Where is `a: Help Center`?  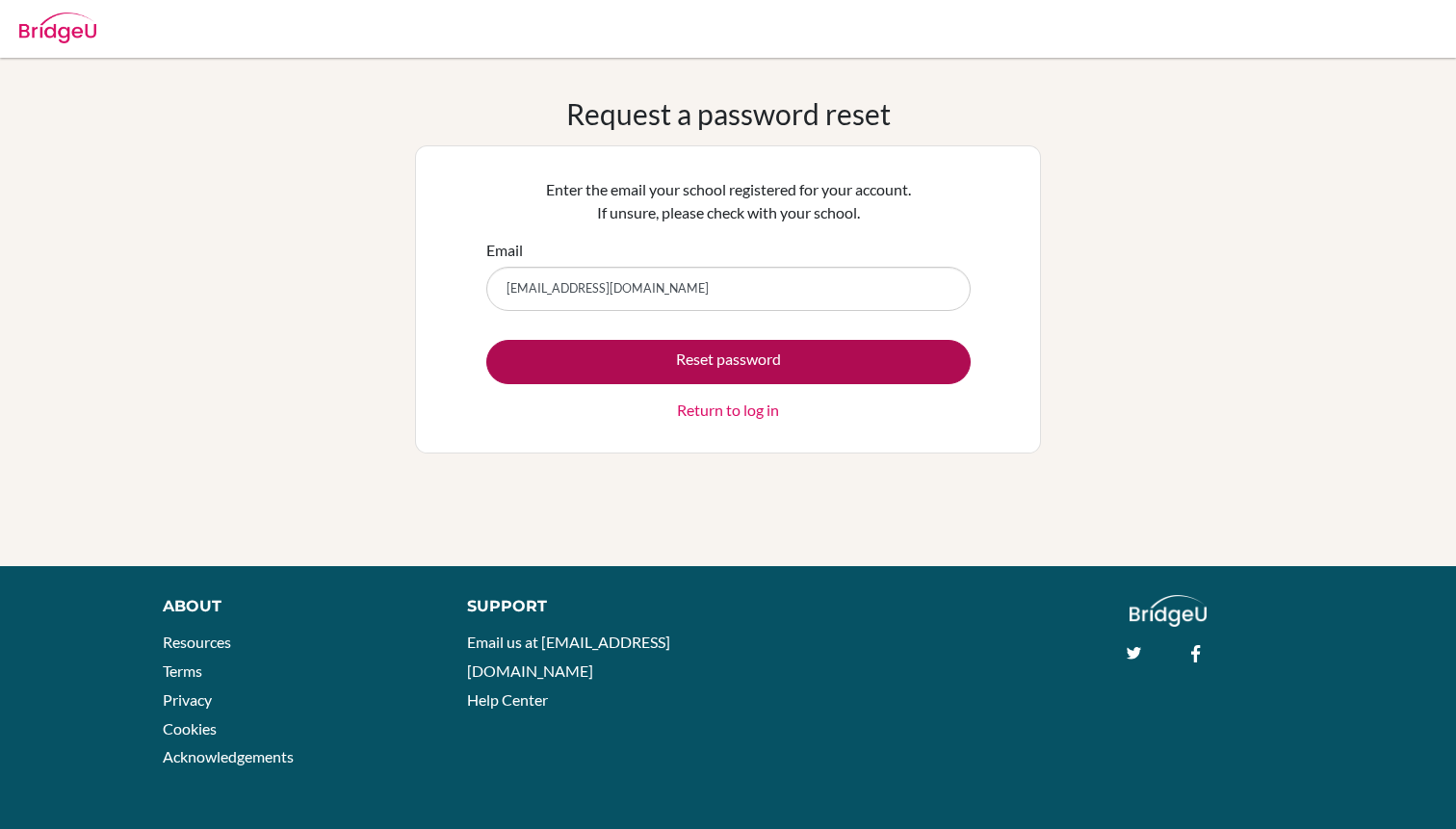 a: Help Center is located at coordinates (507, 699).